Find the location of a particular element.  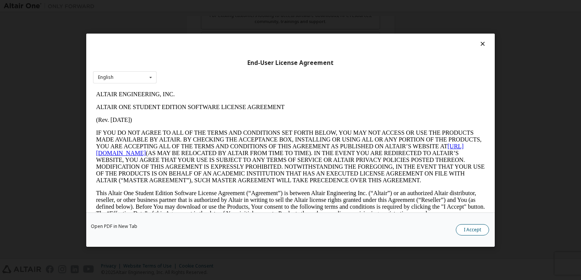

button: I Accept is located at coordinates (472, 230).